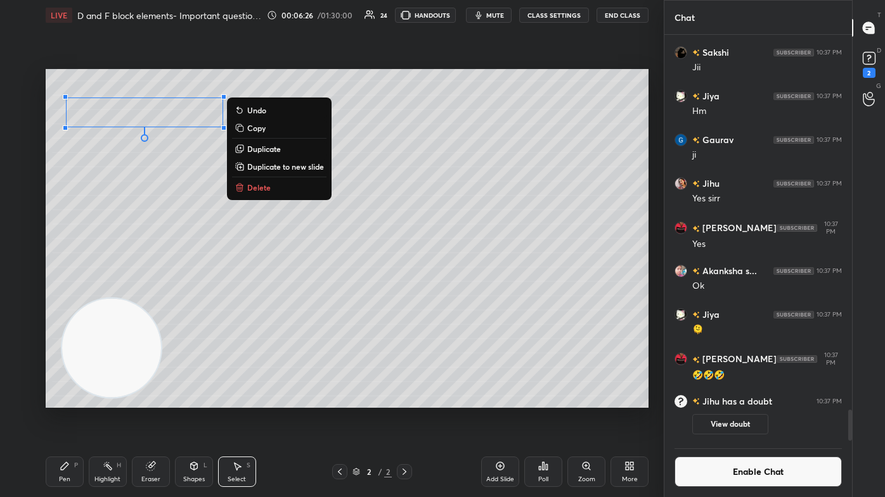 The width and height of the screenshot is (885, 497). What do you see at coordinates (730, 425) in the screenshot?
I see `button: View doubt` at bounding box center [730, 425].